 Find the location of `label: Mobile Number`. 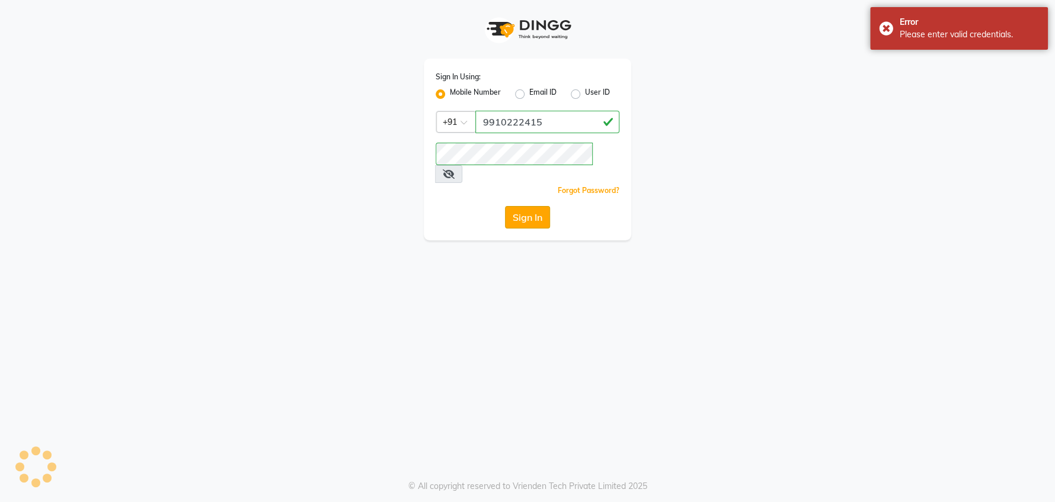

label: Mobile Number is located at coordinates (475, 94).